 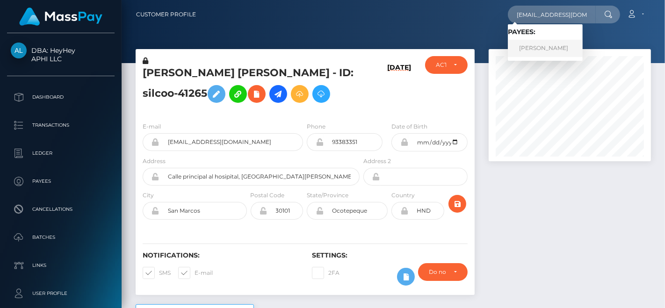 I want to click on span: DBA: HeyHey APHI LLC, so click(x=61, y=55).